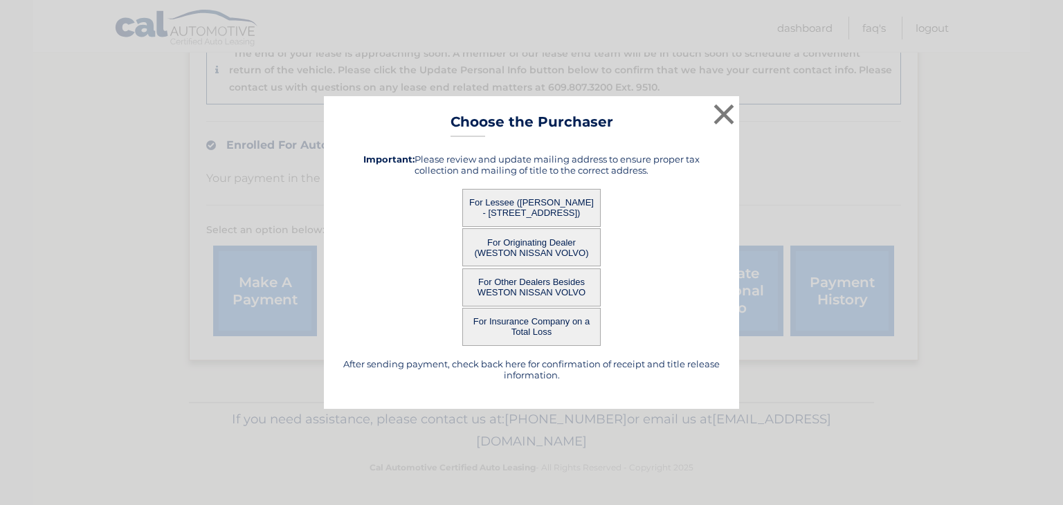 The width and height of the screenshot is (1063, 505). I want to click on button: For Other Dealers Besides WESTON NISSAN VOLVO, so click(531, 287).